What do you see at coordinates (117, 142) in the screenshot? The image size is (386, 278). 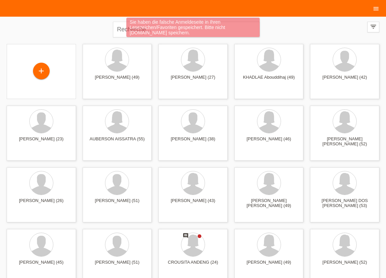 I see `div: AUBERSON AISSATRA (55)` at bounding box center [117, 142].